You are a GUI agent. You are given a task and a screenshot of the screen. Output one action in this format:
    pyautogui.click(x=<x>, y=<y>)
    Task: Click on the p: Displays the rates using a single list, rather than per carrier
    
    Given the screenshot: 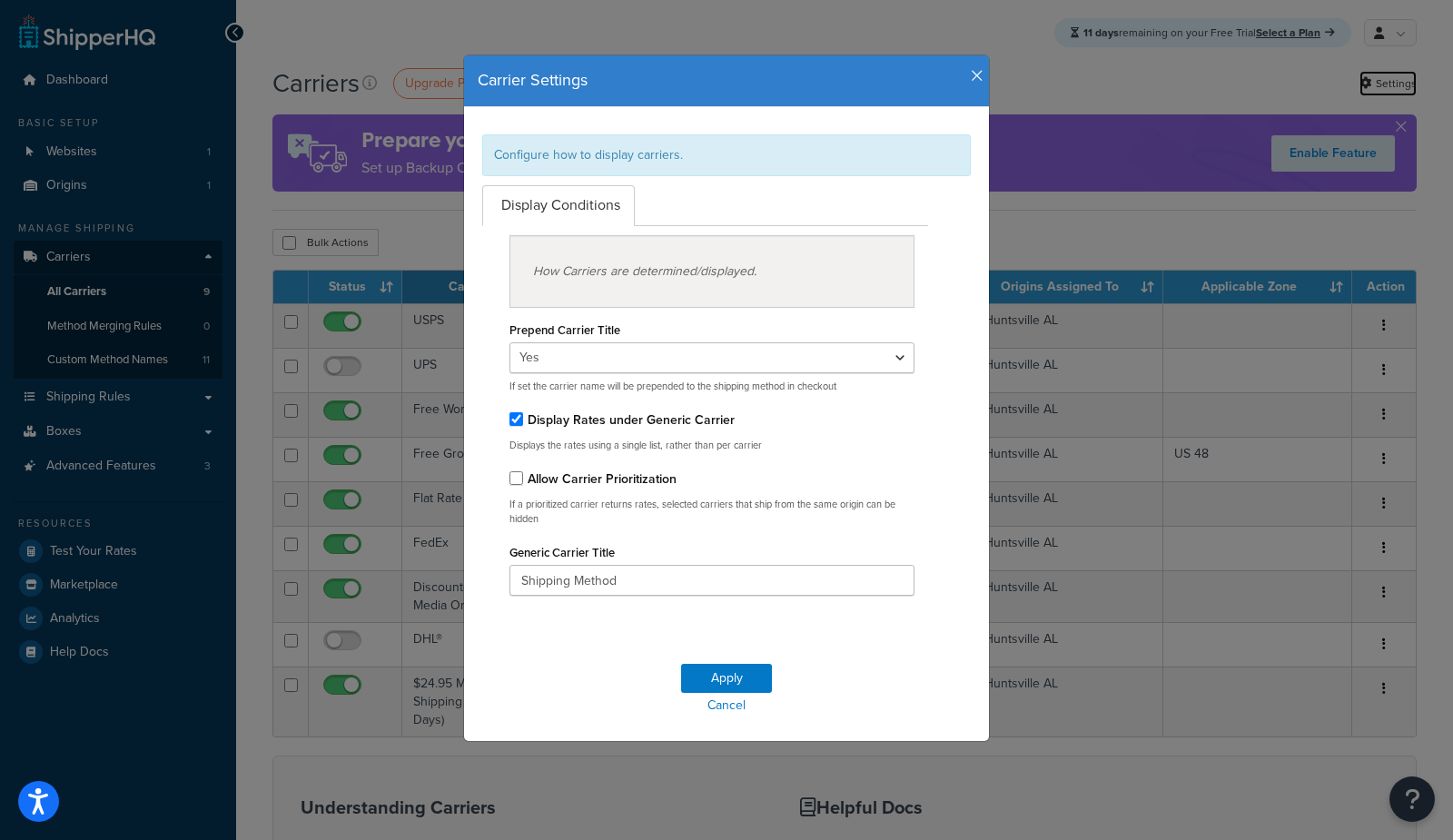 What is the action you would take?
    pyautogui.click(x=712, y=445)
    